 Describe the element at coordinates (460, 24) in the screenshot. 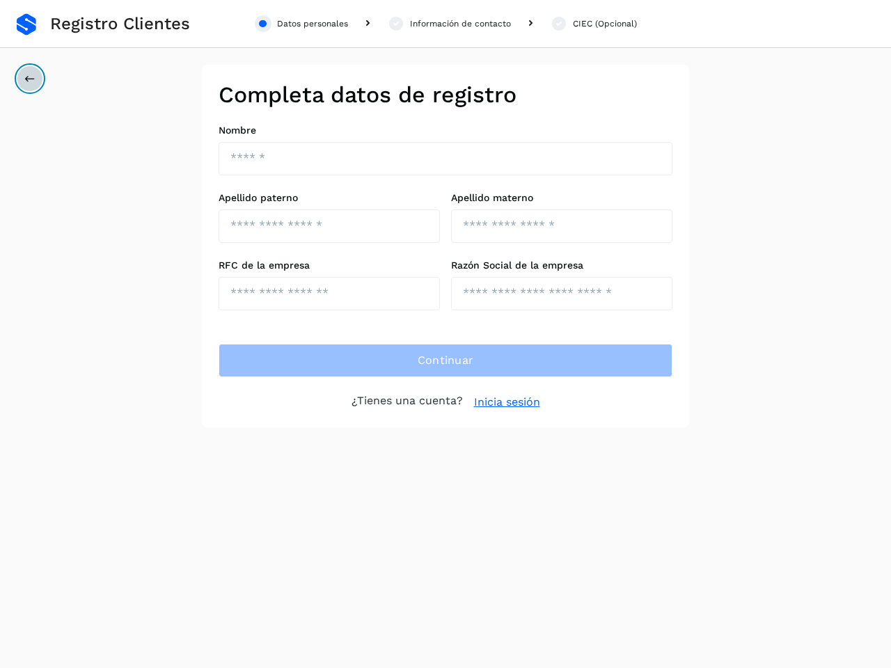

I see `div: Información de contacto` at that location.